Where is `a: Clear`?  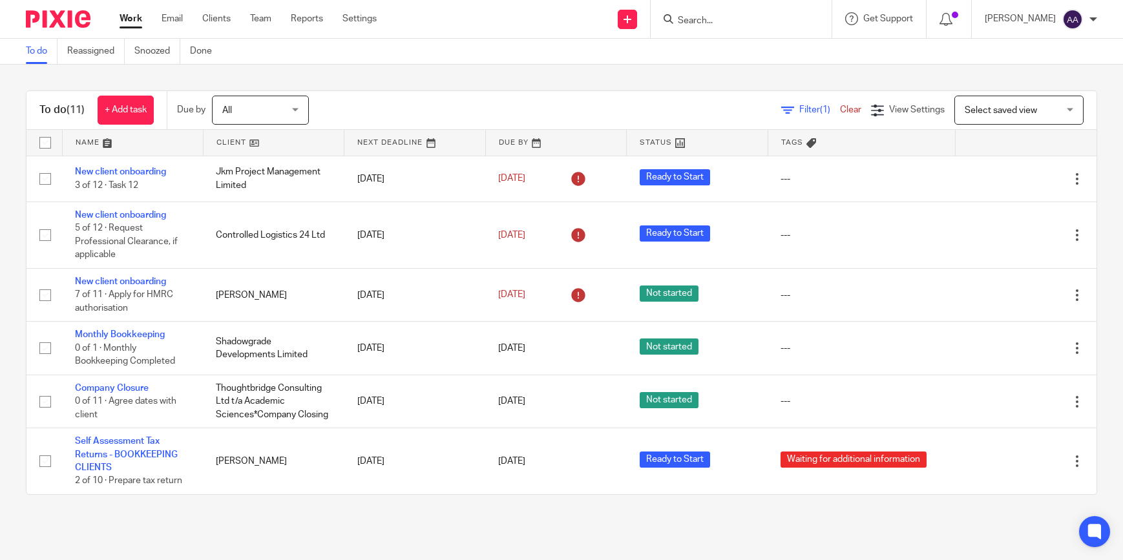
a: Clear is located at coordinates (850, 110).